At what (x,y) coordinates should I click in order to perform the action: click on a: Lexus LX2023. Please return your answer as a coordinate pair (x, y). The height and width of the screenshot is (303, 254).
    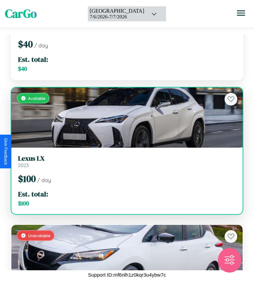
    Looking at the image, I should click on (127, 161).